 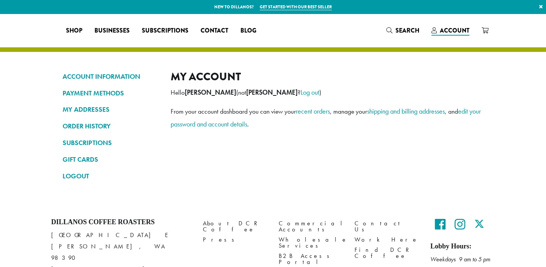 I want to click on a: Commercial Accounts, so click(x=311, y=226).